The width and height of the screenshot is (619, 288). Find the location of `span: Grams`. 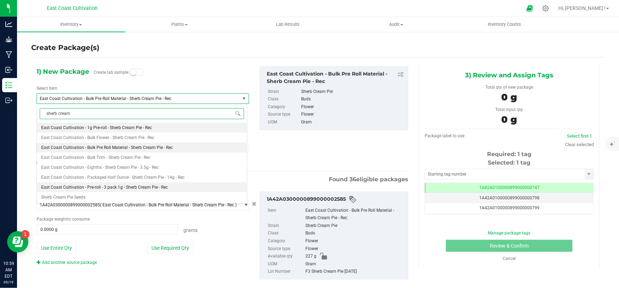

span: Grams is located at coordinates (190, 230).